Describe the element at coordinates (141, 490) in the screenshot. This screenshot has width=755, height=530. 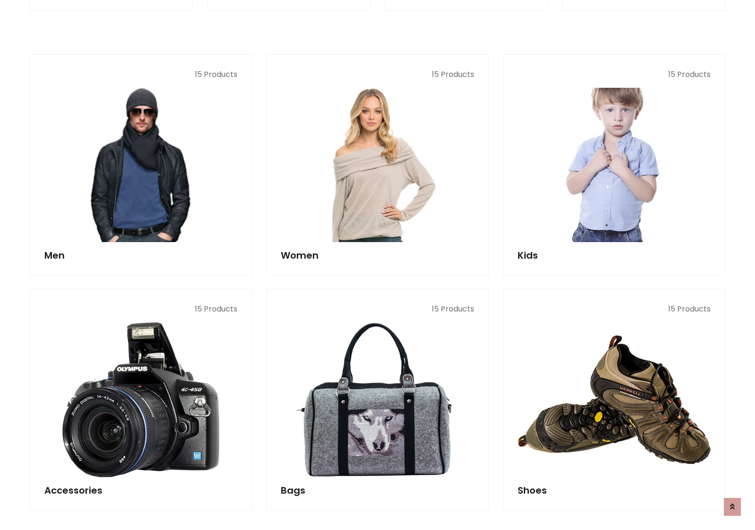
I see `h5: Accessories` at that location.